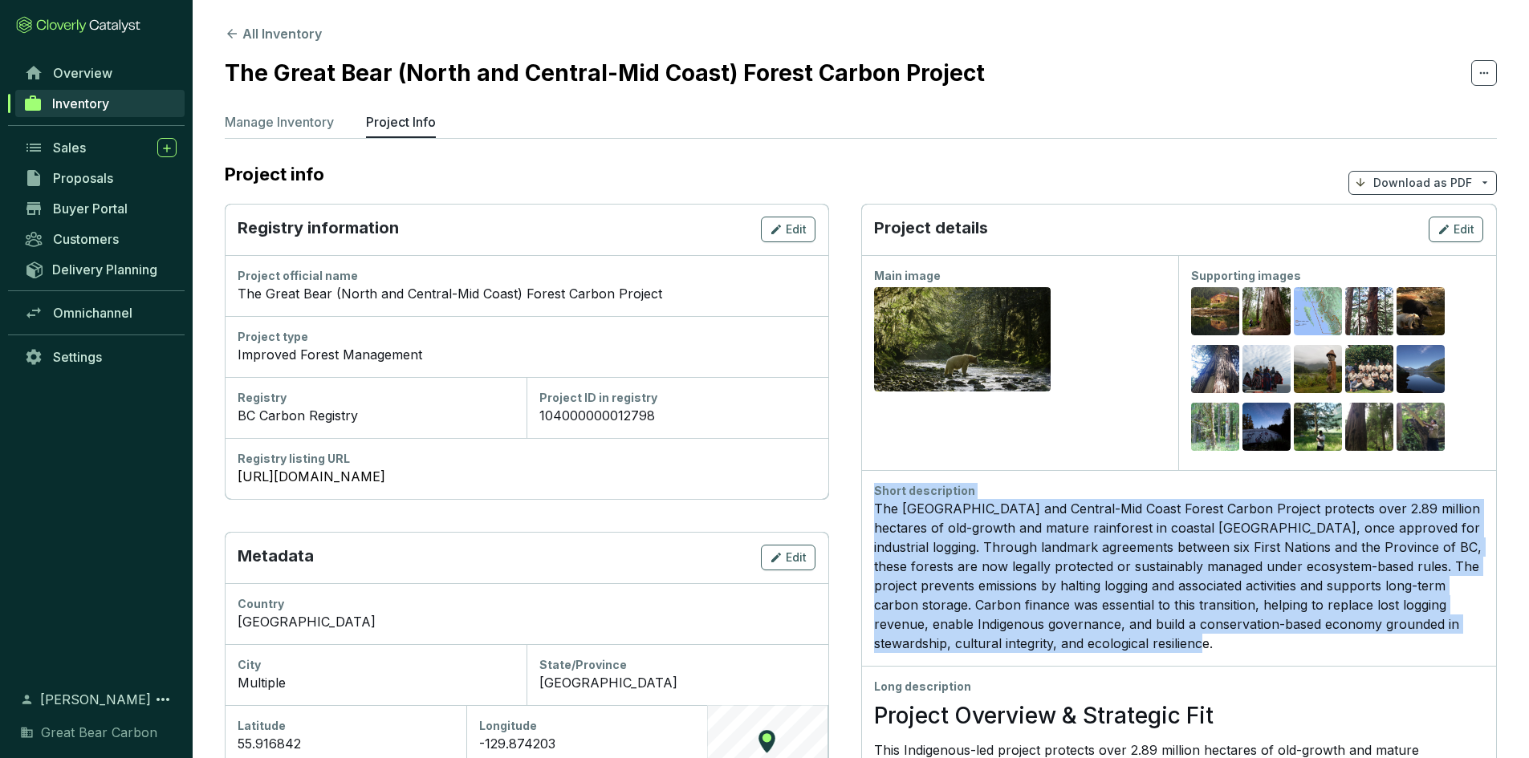 This screenshot has height=758, width=1529. Describe the element at coordinates (604, 73) in the screenshot. I see `h2: The Great Bear (North and Central-Mid Coast) Forest Carbon Project` at that location.